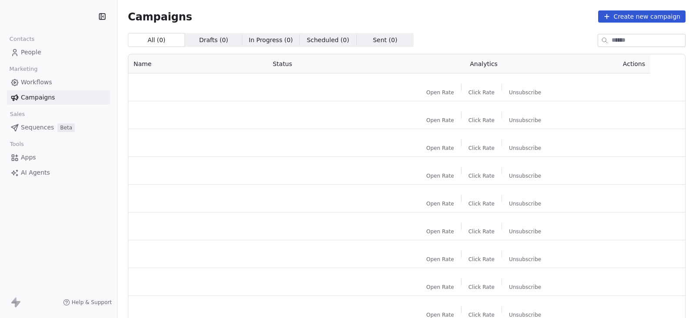 The width and height of the screenshot is (696, 318). I want to click on a: People, so click(58, 52).